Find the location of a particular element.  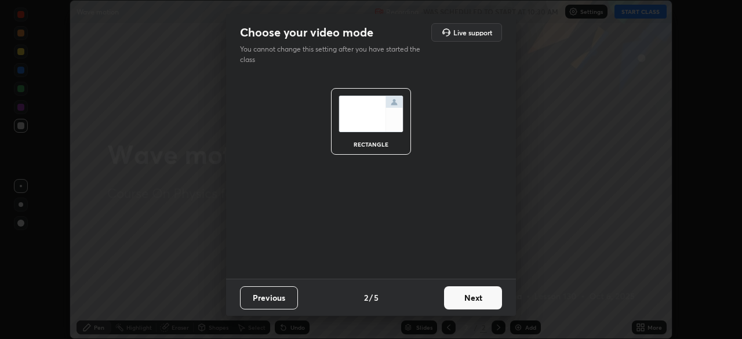

button: Next is located at coordinates (473, 298).